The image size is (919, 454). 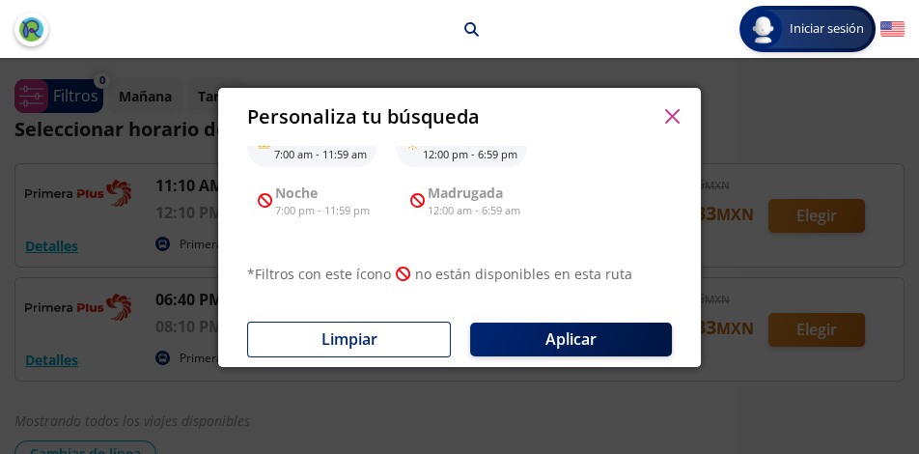 I want to click on p: 12:00 pm - 6:59 pm, so click(x=470, y=155).